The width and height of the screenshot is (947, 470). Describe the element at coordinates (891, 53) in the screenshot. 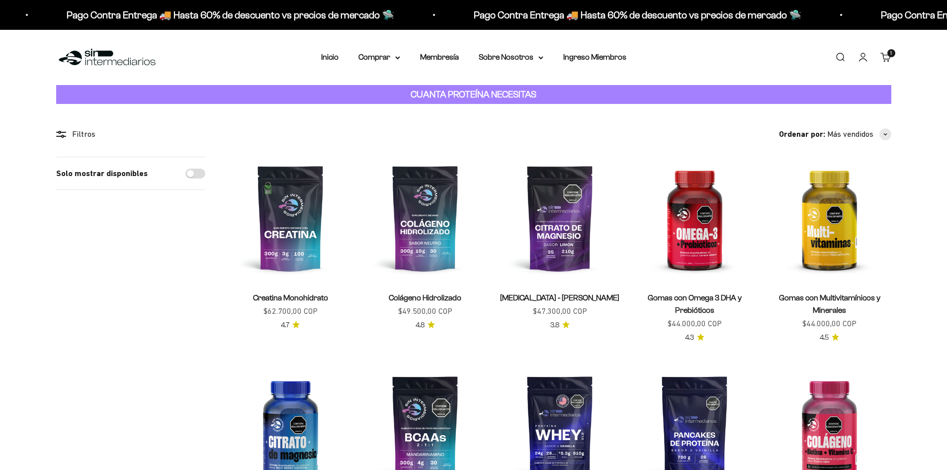

I see `span: 1` at that location.